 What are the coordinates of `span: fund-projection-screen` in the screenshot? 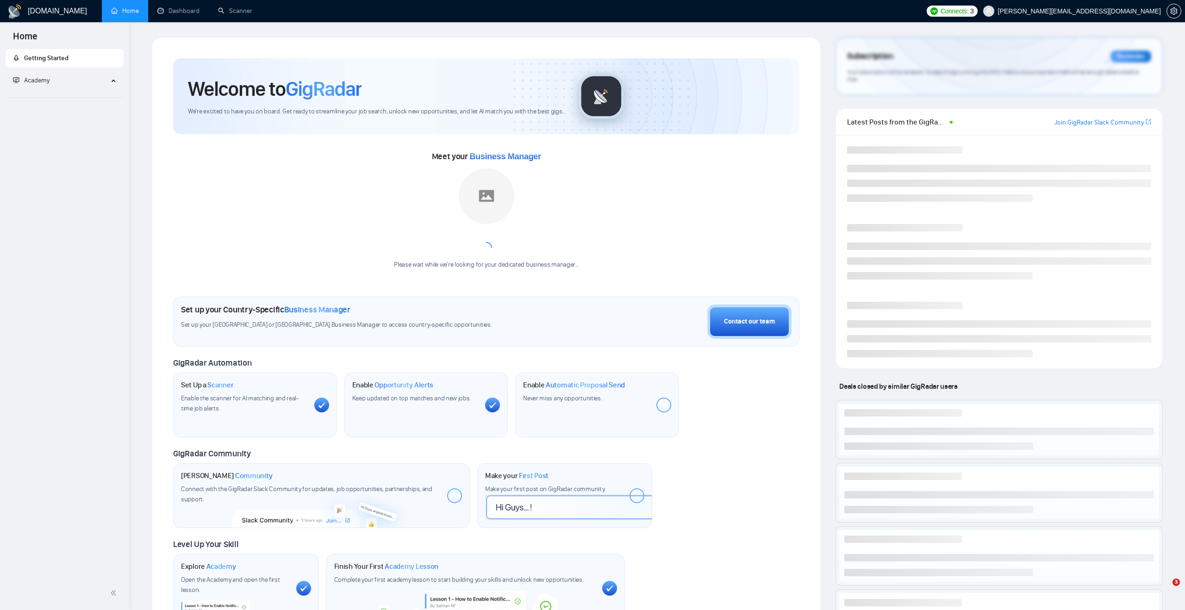 It's located at (16, 80).